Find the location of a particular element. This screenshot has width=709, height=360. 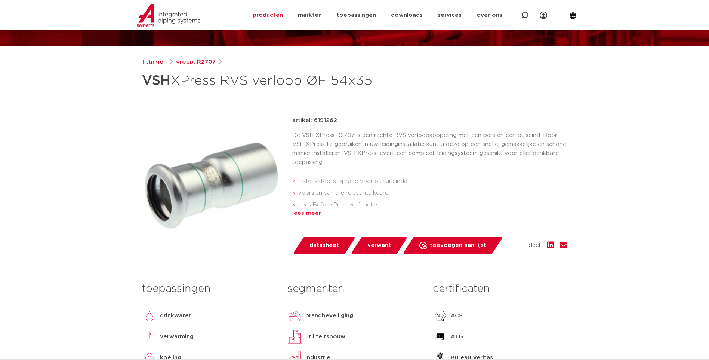

span: toevoegen aan lijst is located at coordinates (458, 245).